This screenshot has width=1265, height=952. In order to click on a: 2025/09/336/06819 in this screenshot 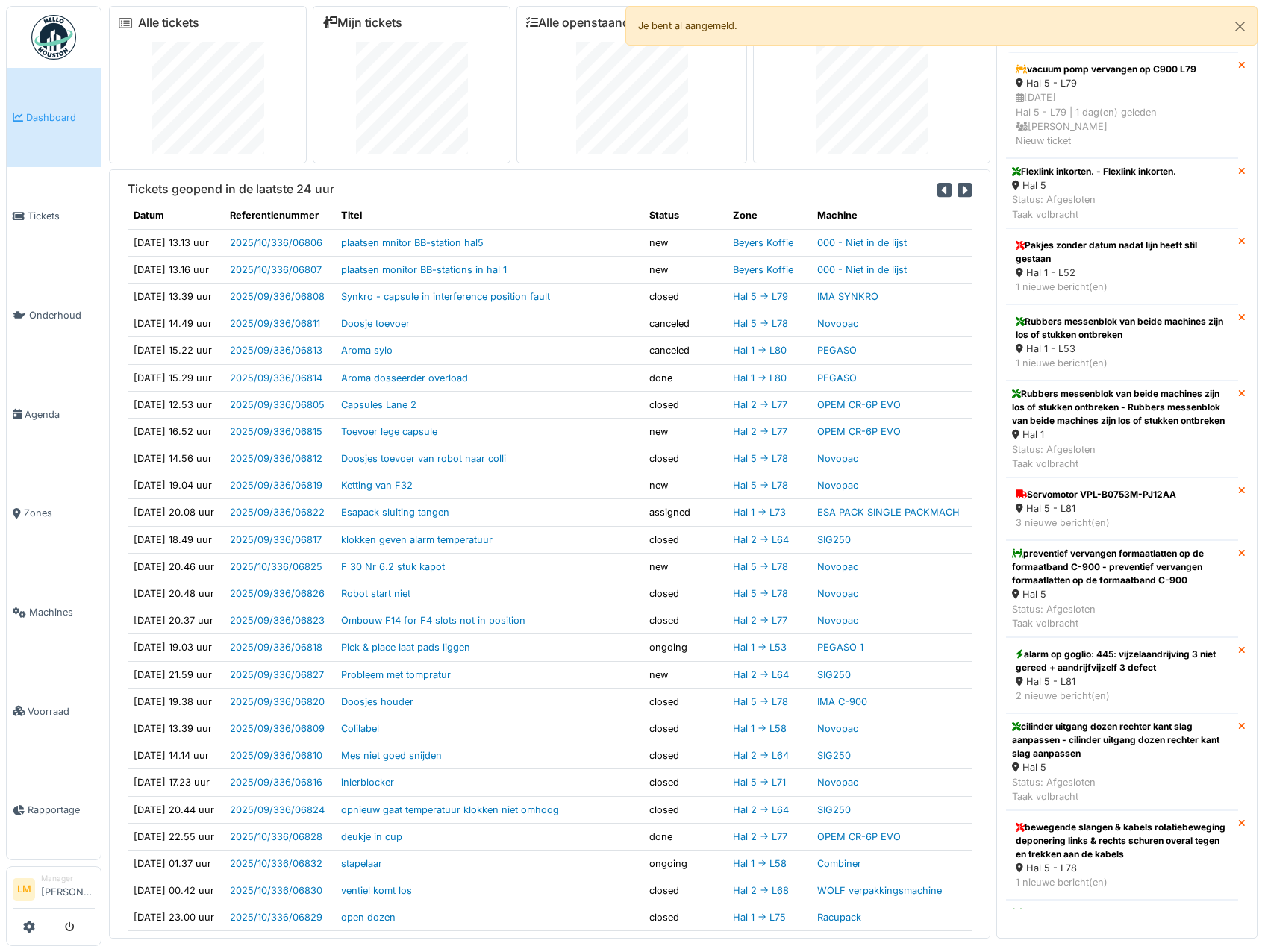, I will do `click(276, 485)`.